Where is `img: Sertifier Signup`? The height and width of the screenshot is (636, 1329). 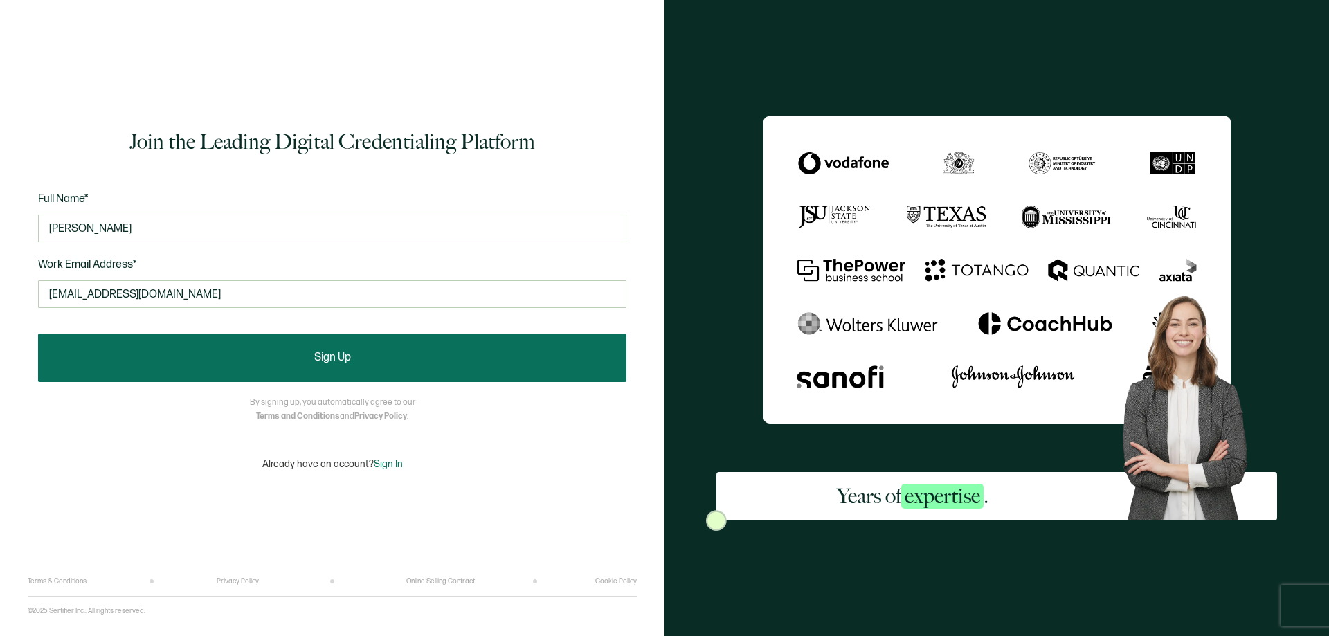
img: Sertifier Signup is located at coordinates (716, 520).